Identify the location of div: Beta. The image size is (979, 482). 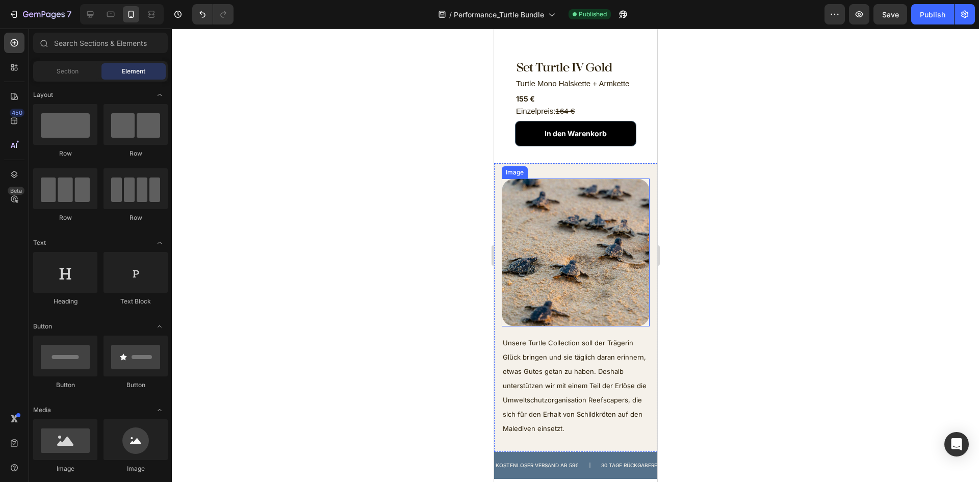
(16, 191).